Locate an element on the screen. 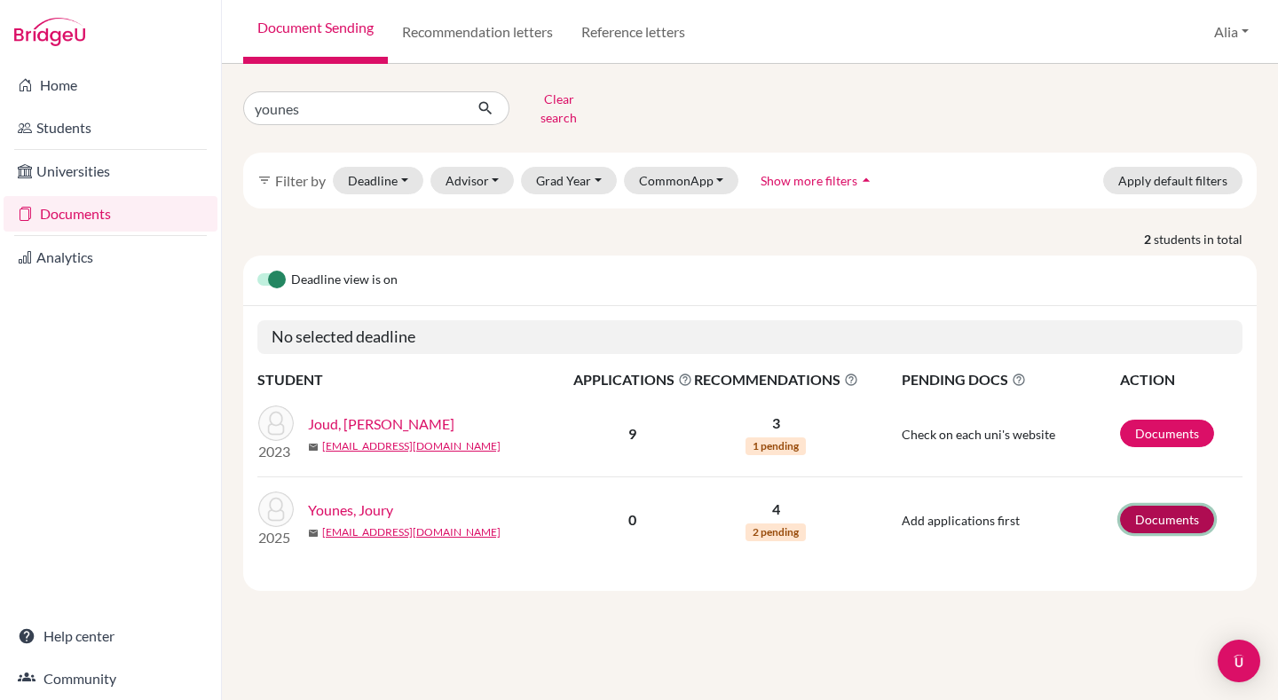 The height and width of the screenshot is (700, 1278). button: Clear search is located at coordinates (558, 108).